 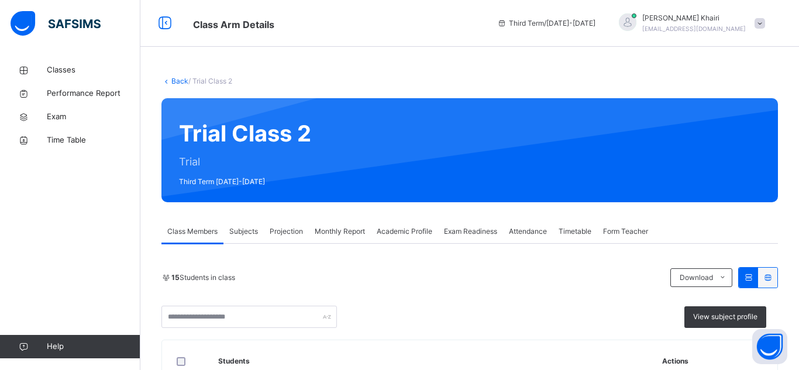 What do you see at coordinates (233, 25) in the screenshot?
I see `span: Class Arm Details` at bounding box center [233, 25].